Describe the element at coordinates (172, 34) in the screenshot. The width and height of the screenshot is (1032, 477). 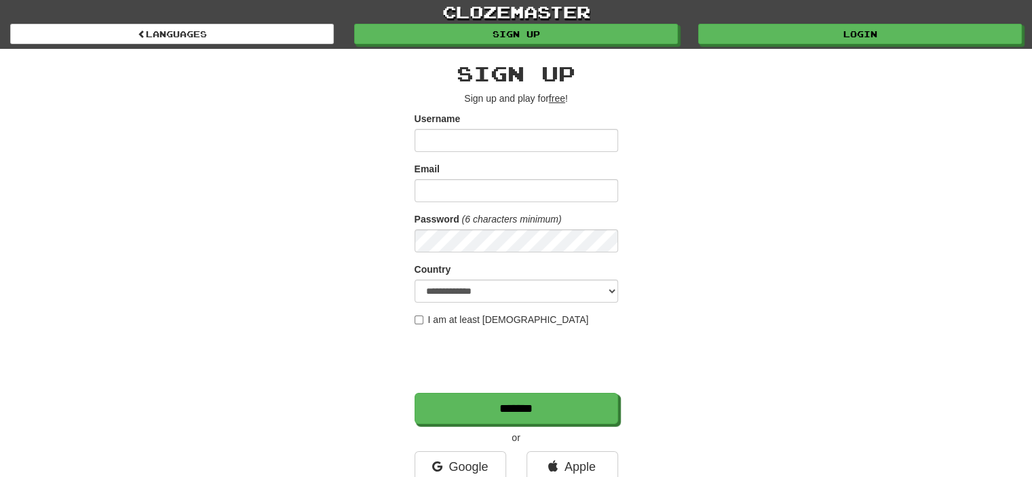
I see `a: Languages` at that location.